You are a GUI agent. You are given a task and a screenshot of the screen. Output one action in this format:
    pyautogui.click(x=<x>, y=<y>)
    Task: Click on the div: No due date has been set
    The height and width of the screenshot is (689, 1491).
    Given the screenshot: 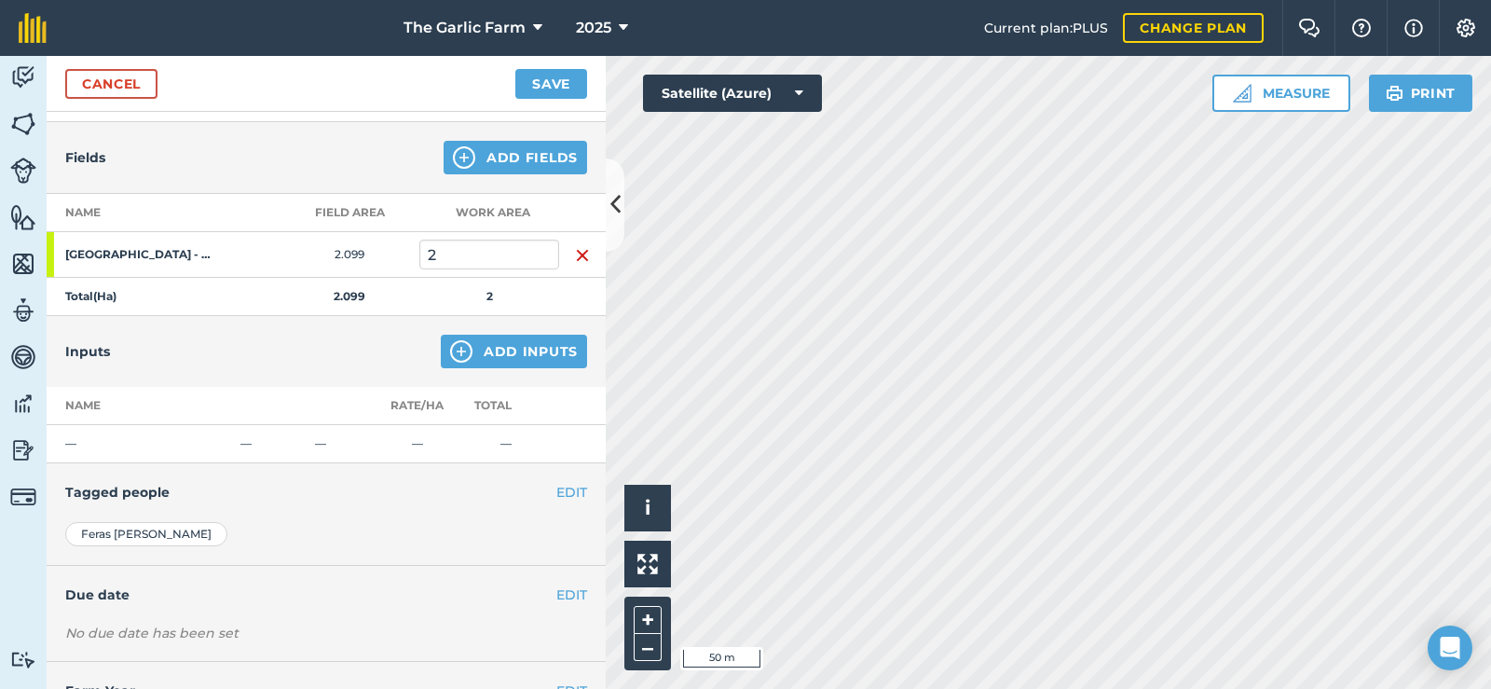 What is the action you would take?
    pyautogui.click(x=326, y=633)
    